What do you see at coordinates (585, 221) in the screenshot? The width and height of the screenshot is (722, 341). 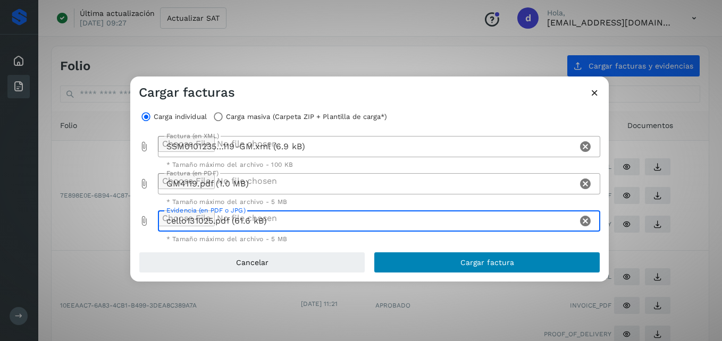 I see `i: Clear Evidencia (en PDF o JPG)` at bounding box center [585, 221].